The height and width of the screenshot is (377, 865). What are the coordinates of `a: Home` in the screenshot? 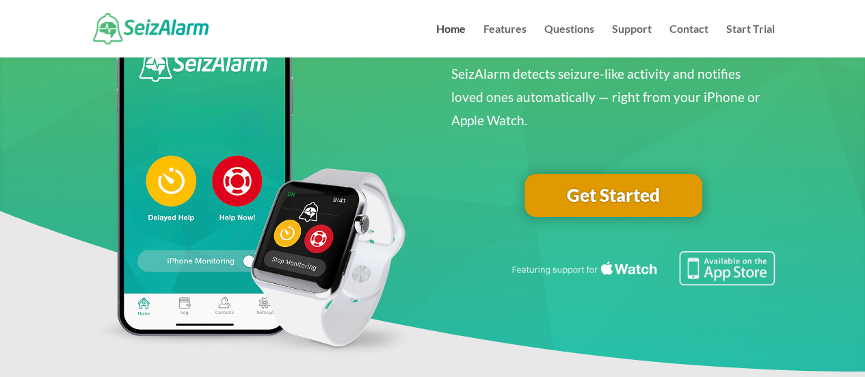 It's located at (451, 40).